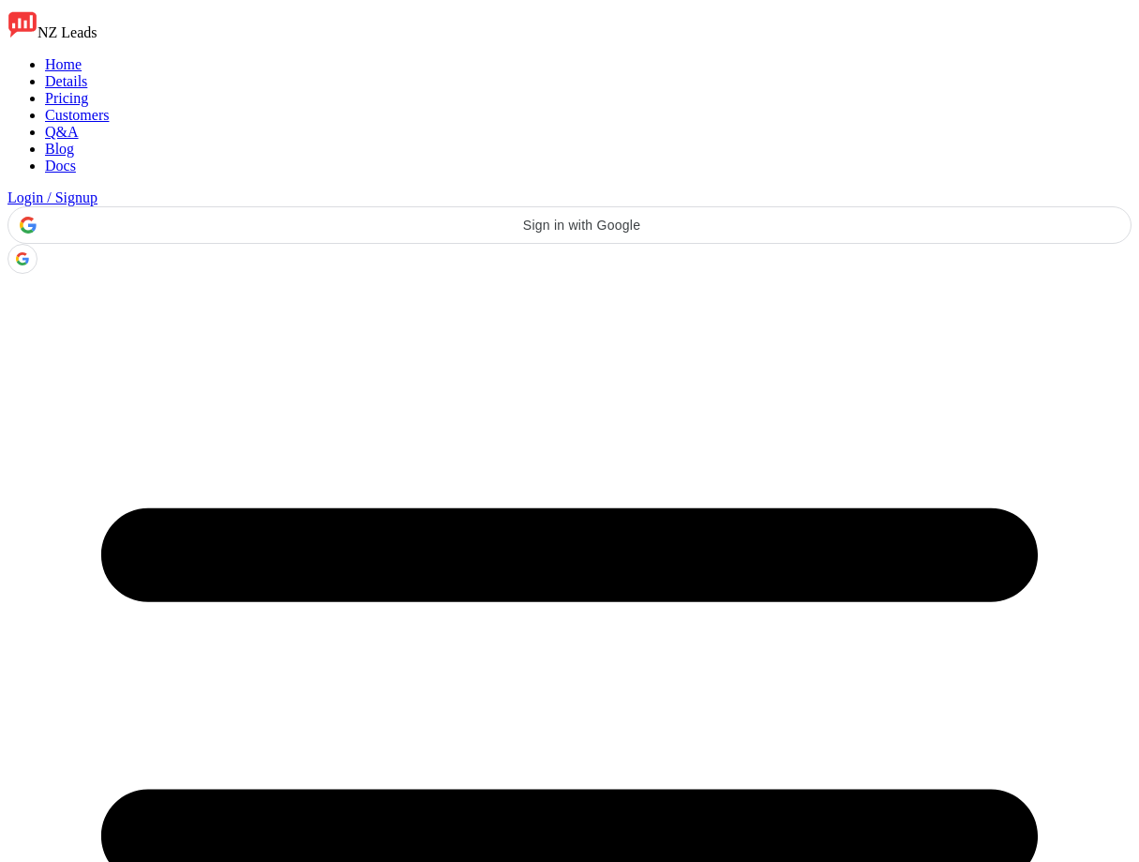 The height and width of the screenshot is (862, 1139). What do you see at coordinates (60, 165) in the screenshot?
I see `a: Docs` at bounding box center [60, 165].